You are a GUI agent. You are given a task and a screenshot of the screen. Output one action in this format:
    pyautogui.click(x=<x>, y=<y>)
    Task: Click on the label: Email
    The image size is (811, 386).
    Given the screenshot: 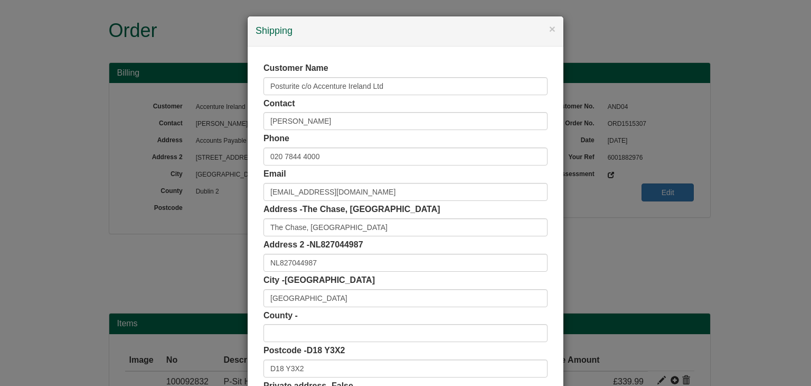 What is the action you would take?
    pyautogui.click(x=275, y=174)
    